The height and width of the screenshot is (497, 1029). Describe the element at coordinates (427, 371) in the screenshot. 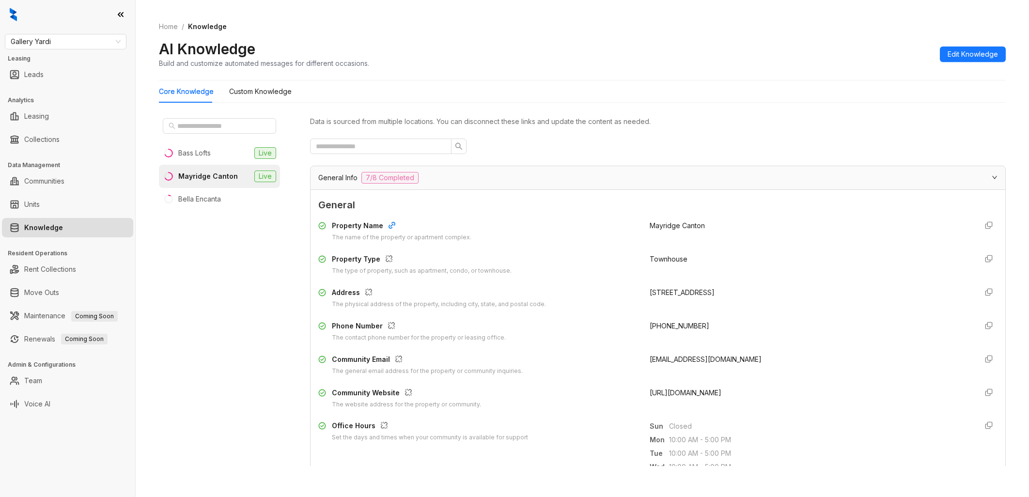

I see `div: The general email address for the property or community inquiries.` at that location.